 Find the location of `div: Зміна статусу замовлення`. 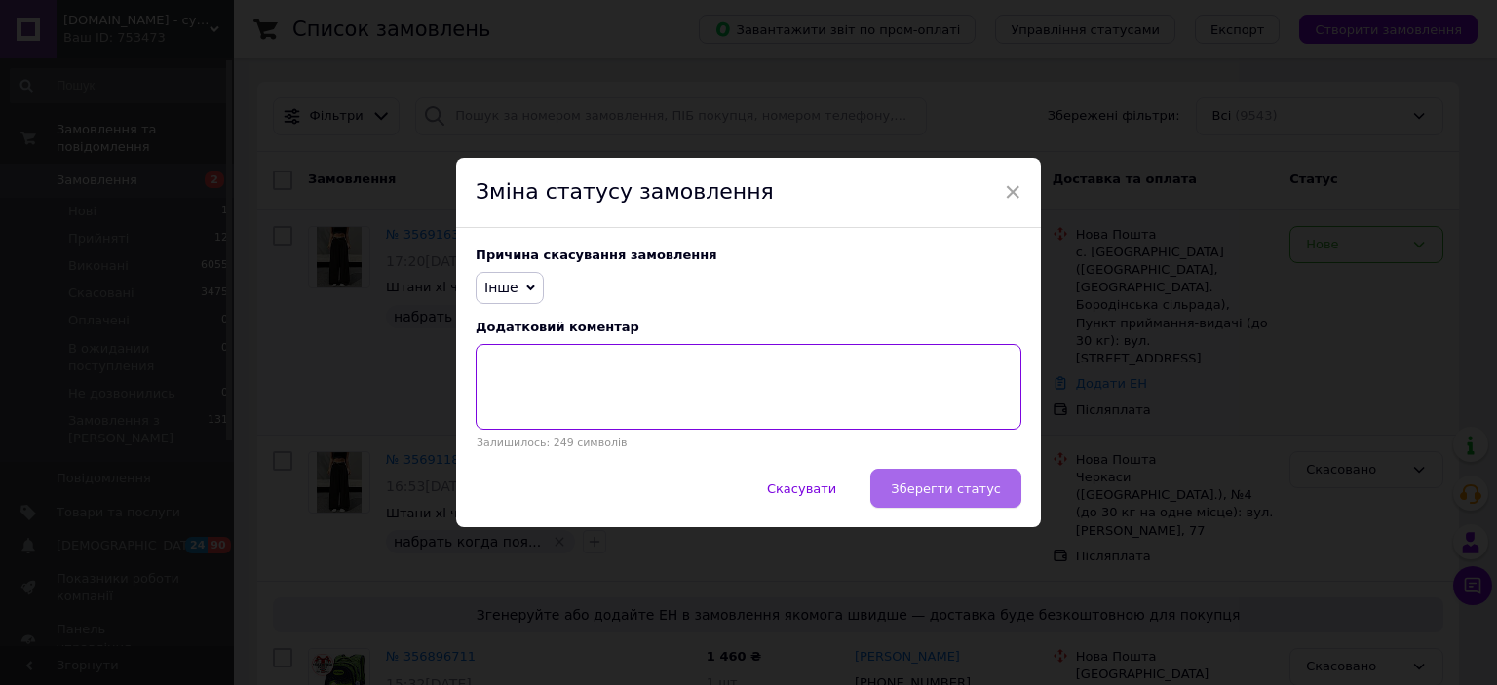

div: Зміна статусу замовлення is located at coordinates (748, 193).